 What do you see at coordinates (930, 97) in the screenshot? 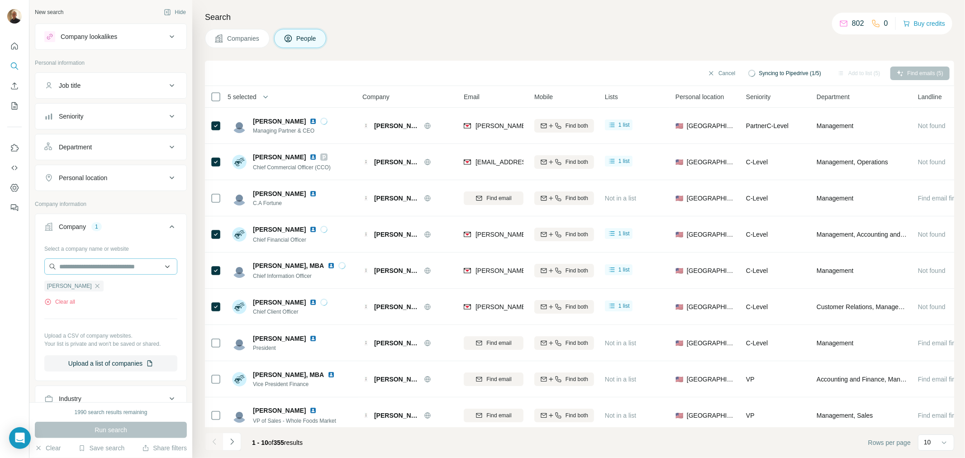
I see `span: Landline` at bounding box center [930, 97].